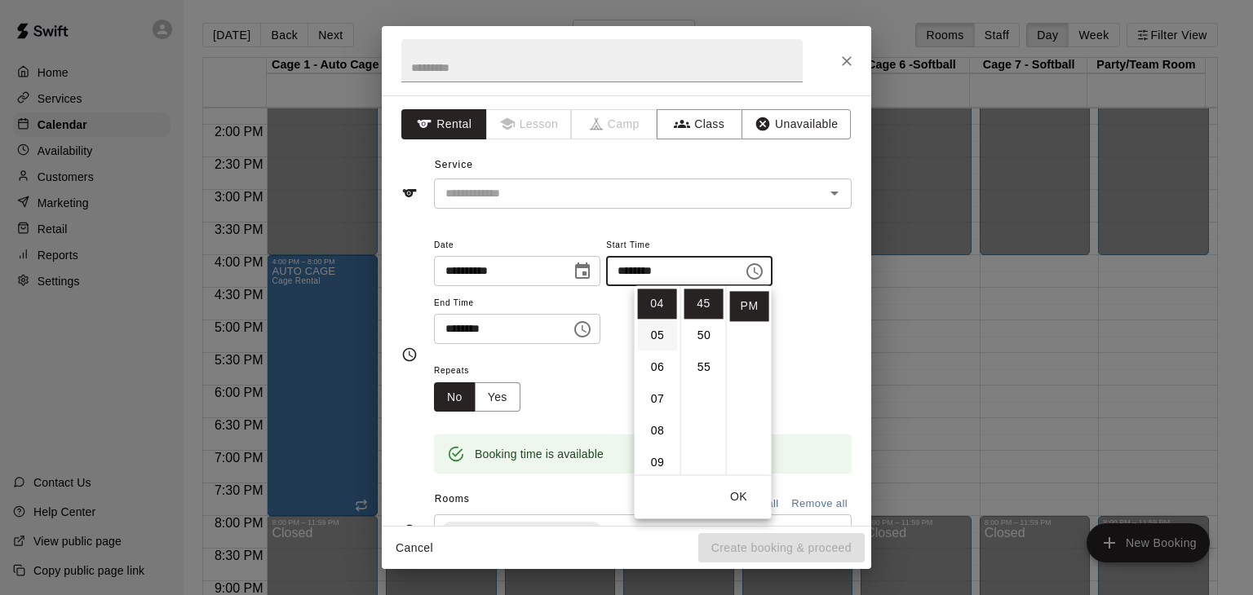  I want to click on button: Remove all, so click(819, 504).